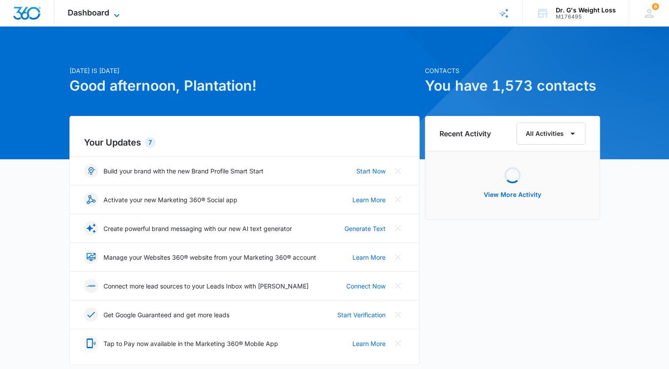  I want to click on a: Start Verification, so click(361, 314).